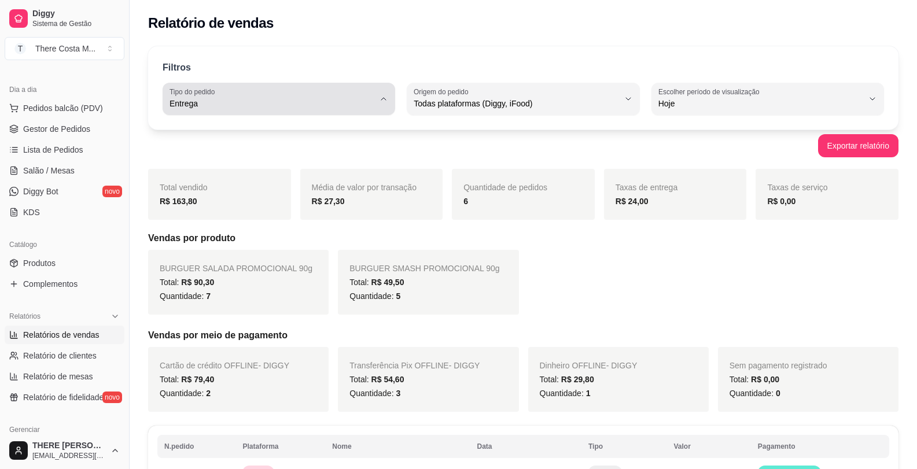 This screenshot has width=917, height=469. Describe the element at coordinates (196, 447) in the screenshot. I see `th: N.pedido` at that location.